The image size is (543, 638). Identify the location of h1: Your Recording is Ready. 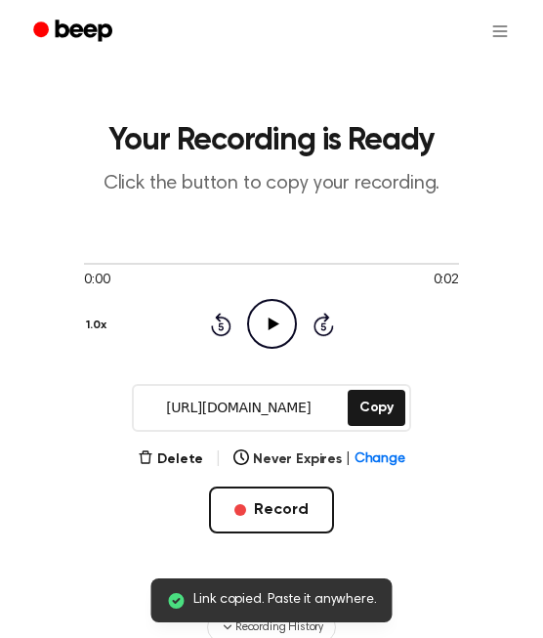
(271, 141).